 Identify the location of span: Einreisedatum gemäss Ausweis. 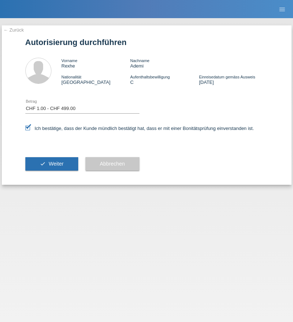
(227, 77).